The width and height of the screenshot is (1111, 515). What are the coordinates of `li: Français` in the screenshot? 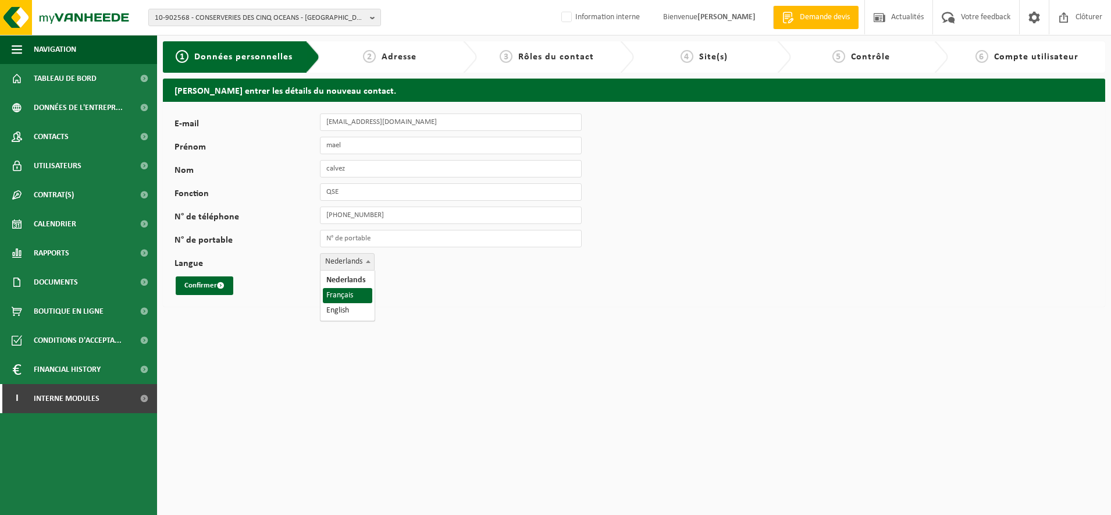 It's located at (347, 295).